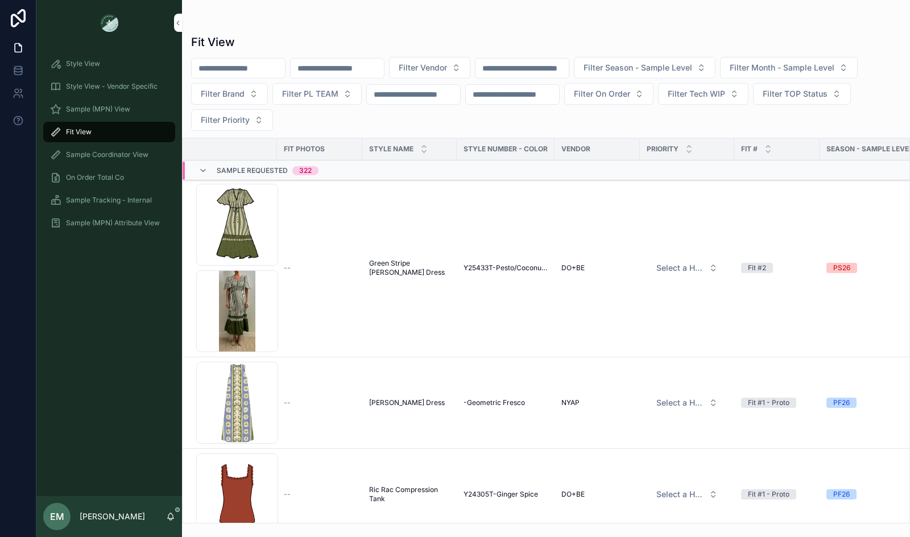  What do you see at coordinates (506, 149) in the screenshot?
I see `span: Style Number - Color` at bounding box center [506, 149].